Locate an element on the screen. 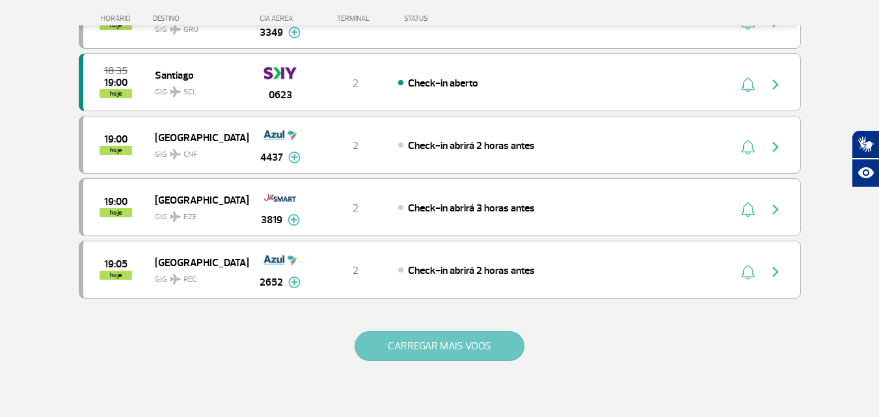 Image resolution: width=879 pixels, height=417 pixels. button: Abrir recursos assistivos. is located at coordinates (865, 173).